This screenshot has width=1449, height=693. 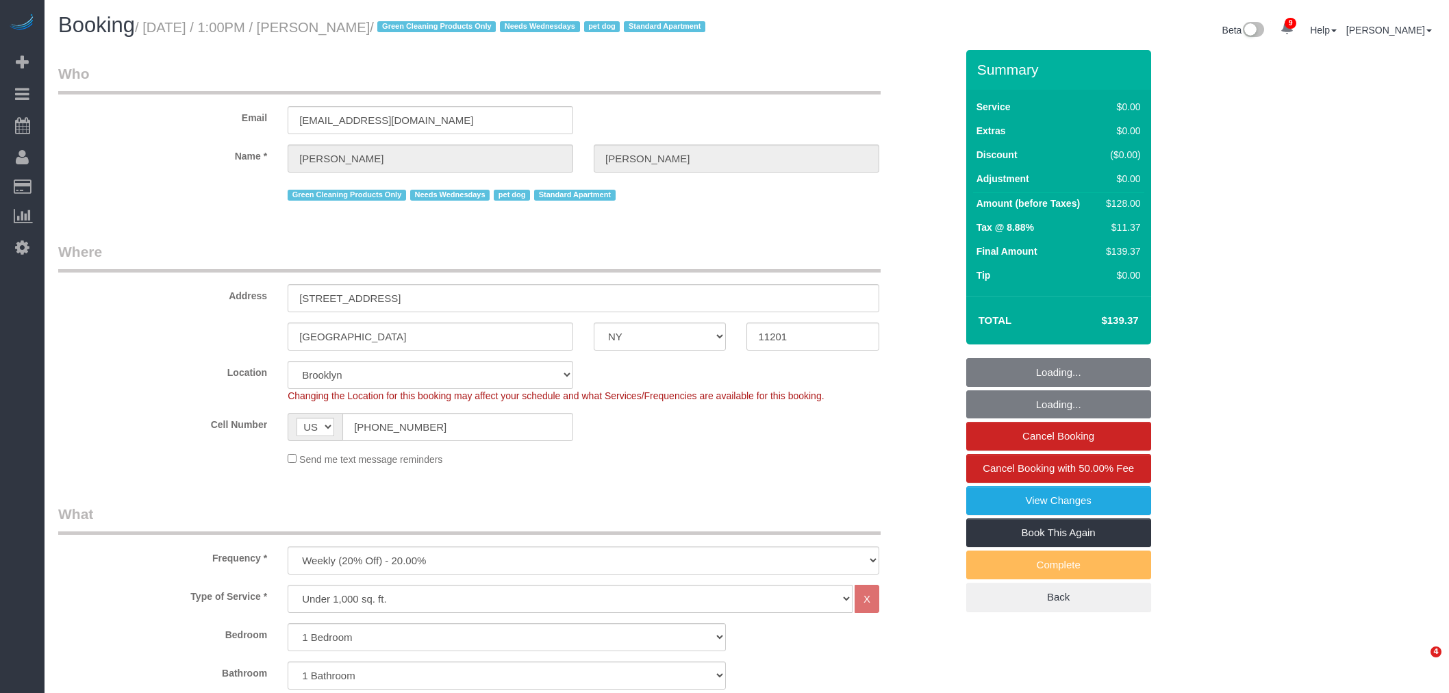 I want to click on input: Zip Code, so click(x=812, y=336).